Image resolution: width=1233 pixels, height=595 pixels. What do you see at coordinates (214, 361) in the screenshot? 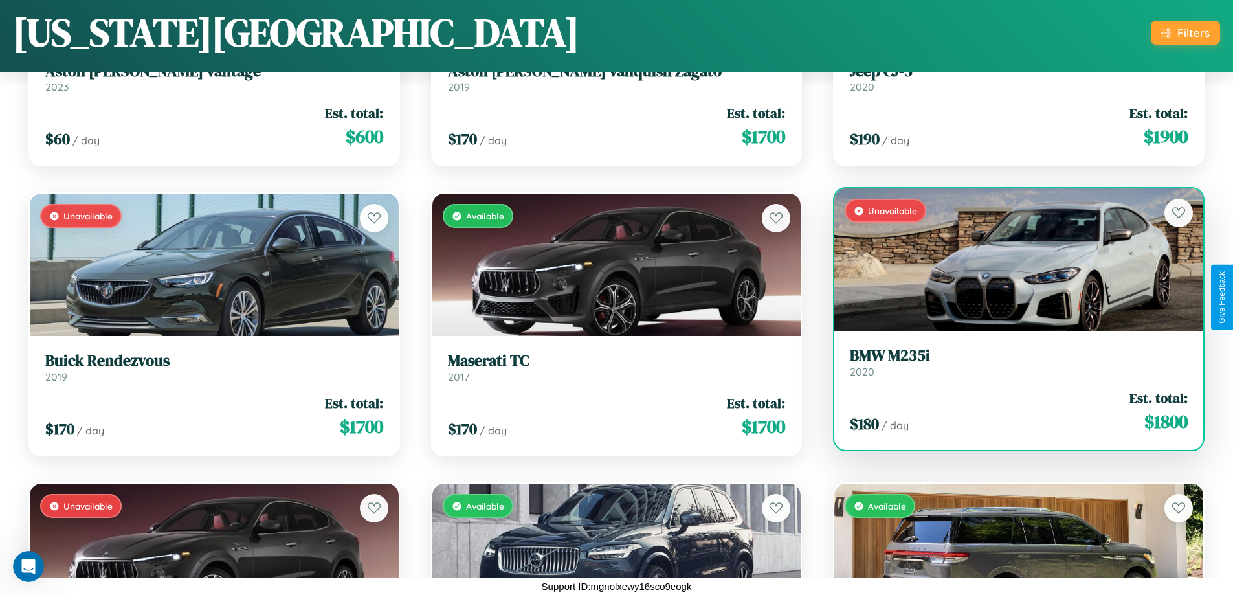
I see `h3: Buick Rendezvous` at bounding box center [214, 361].